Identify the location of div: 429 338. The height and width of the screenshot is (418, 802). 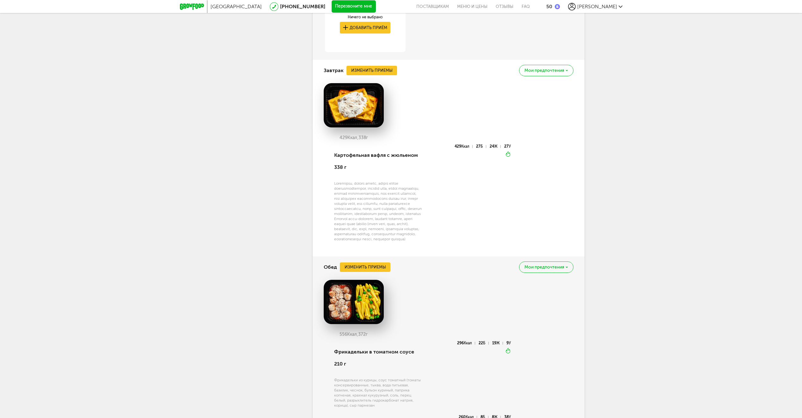
(354, 138).